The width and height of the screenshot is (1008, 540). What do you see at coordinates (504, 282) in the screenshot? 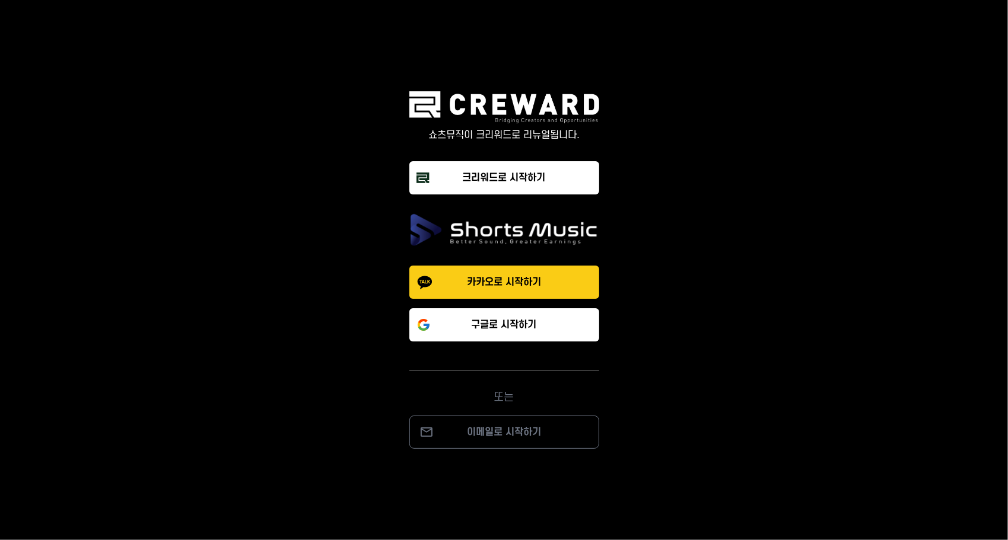
I see `button: 카카오로 시작하기` at bounding box center [504, 282].